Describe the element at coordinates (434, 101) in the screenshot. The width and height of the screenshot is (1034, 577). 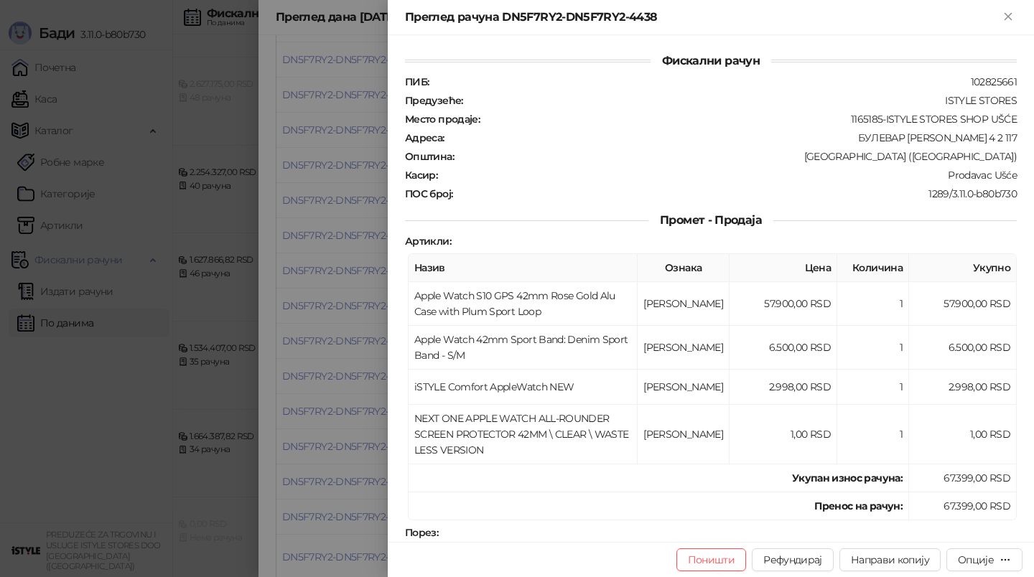
I see `strong: Предузеће :` at that location.